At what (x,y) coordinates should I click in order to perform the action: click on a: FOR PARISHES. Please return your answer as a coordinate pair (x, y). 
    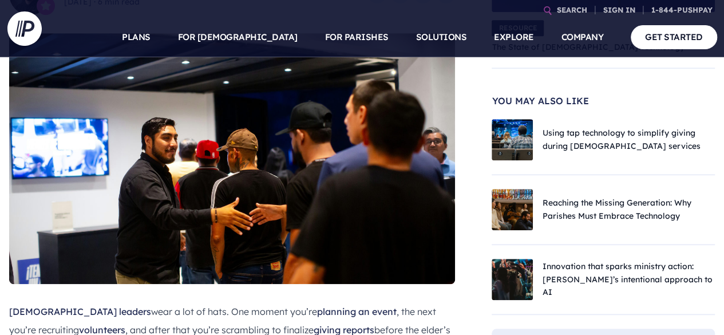
    Looking at the image, I should click on (356, 37).